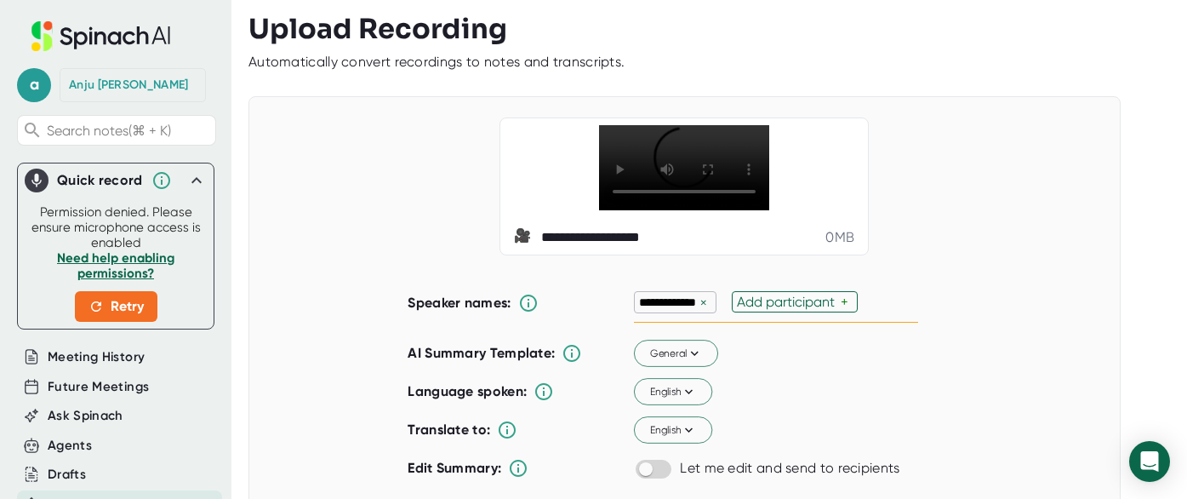 This screenshot has height=499, width=1187. I want to click on b: Language spoken:, so click(467, 391).